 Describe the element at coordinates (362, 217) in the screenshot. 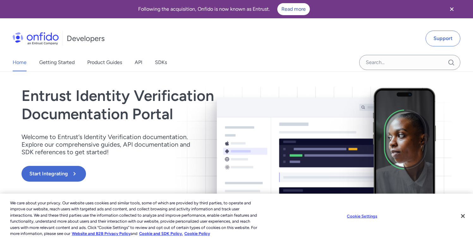

I see `button: Cookie Settings` at that location.